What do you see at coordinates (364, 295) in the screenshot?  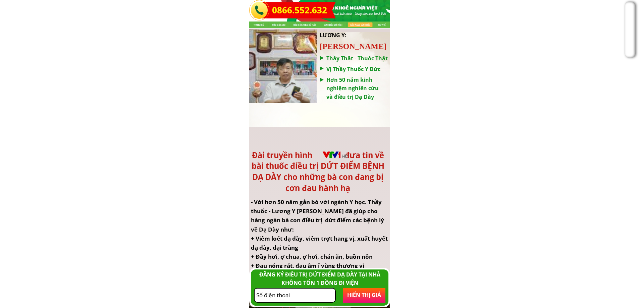 I see `p: HIỂN THỊ GIÁ` at bounding box center [364, 295].